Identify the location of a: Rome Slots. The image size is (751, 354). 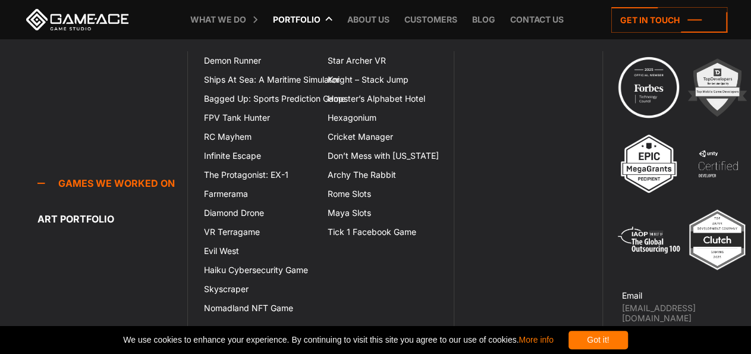
(382, 194).